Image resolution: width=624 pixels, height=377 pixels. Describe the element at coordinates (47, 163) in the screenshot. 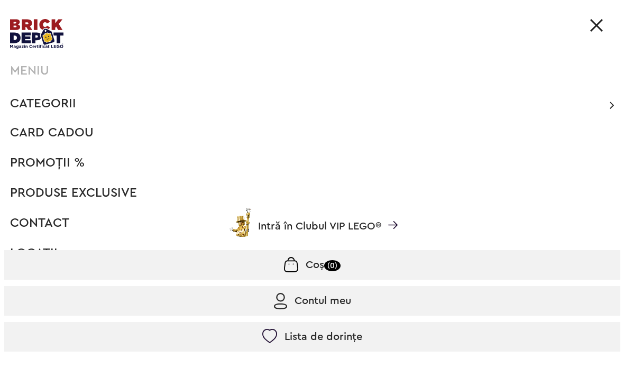

I see `span: PROMOȚII %` at that location.